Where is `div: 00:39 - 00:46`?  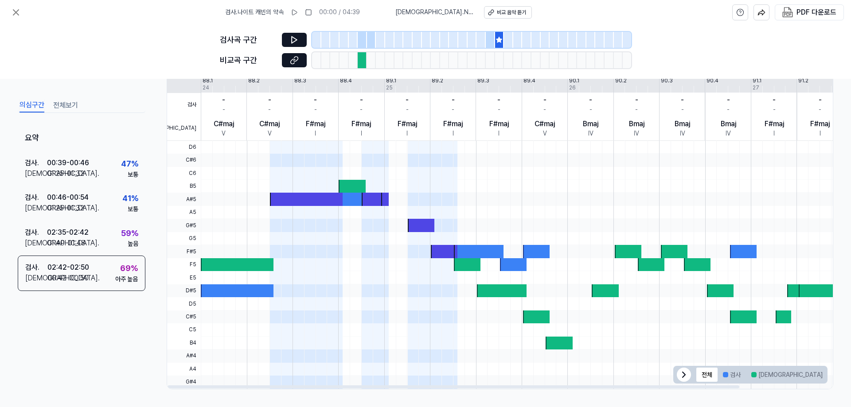
div: 00:39 - 00:46 is located at coordinates (68, 163).